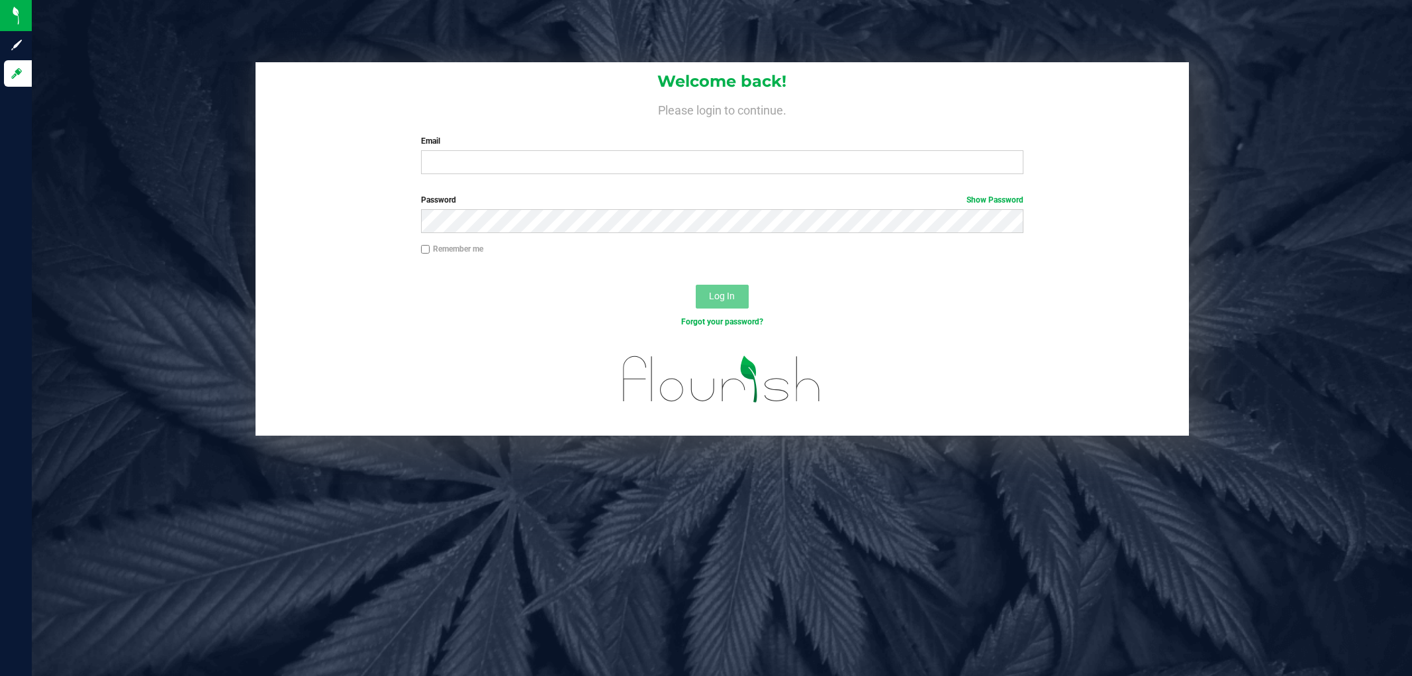 The width and height of the screenshot is (1412, 676). What do you see at coordinates (722, 297) in the screenshot?
I see `button: Log In` at bounding box center [722, 297].